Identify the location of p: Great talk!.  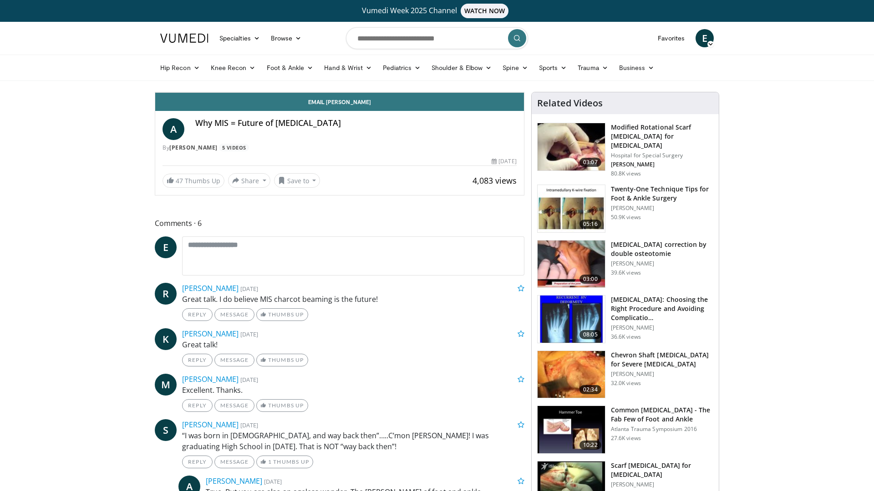
(353, 345).